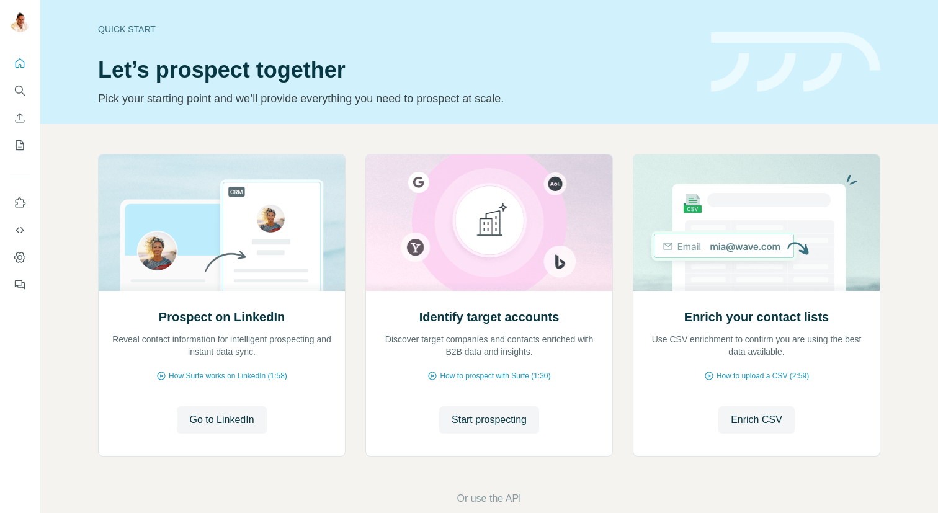 Image resolution: width=938 pixels, height=513 pixels. I want to click on img: Avatar, so click(20, 22).